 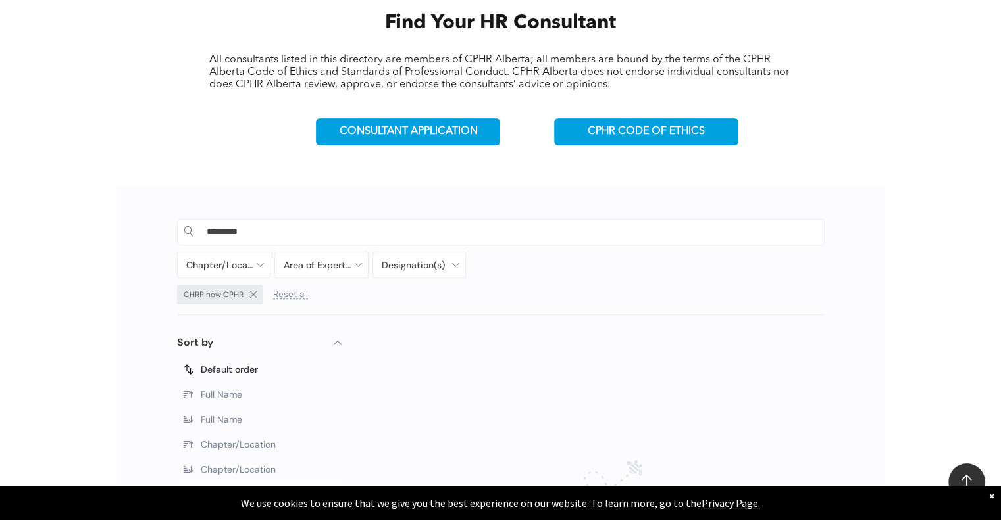 What do you see at coordinates (408, 132) in the screenshot?
I see `span: CONSULTANT APPLICATION` at bounding box center [408, 132].